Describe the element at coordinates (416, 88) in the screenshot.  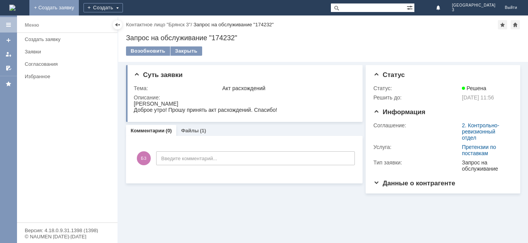
I see `div: Статус:` at that location.